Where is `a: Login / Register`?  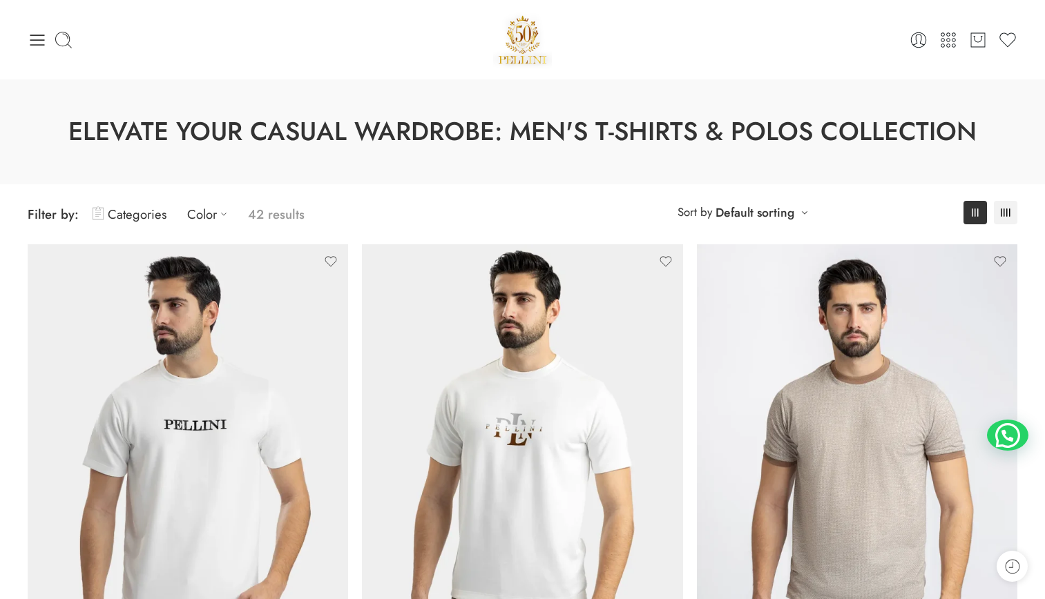
a: Login / Register is located at coordinates (918, 40).